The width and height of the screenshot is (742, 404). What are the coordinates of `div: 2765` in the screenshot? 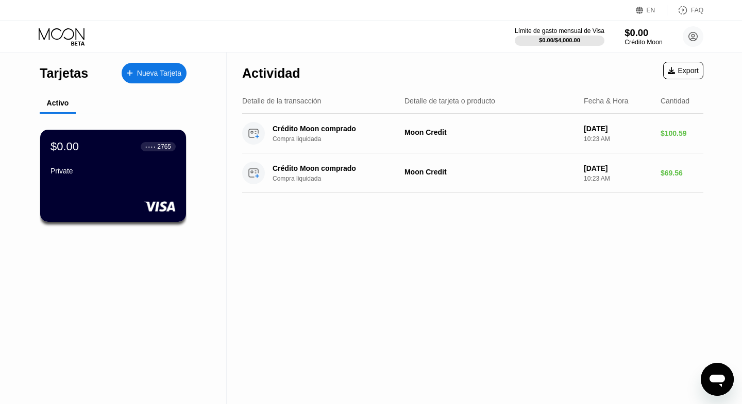 It's located at (164, 147).